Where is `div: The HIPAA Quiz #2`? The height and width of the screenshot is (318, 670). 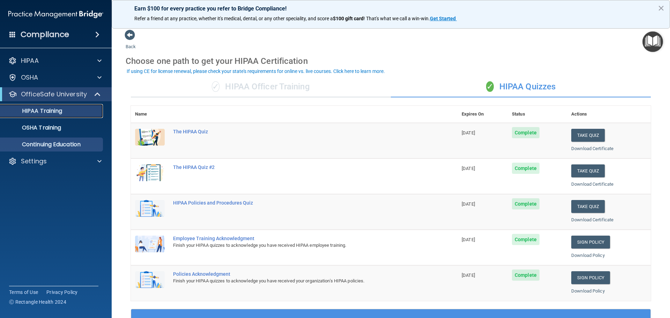 div: The HIPAA Quiz #2 is located at coordinates (298, 167).